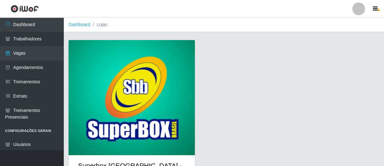 This screenshot has height=166, width=384. Describe the element at coordinates (99, 24) in the screenshot. I see `li: Lojas` at that location.